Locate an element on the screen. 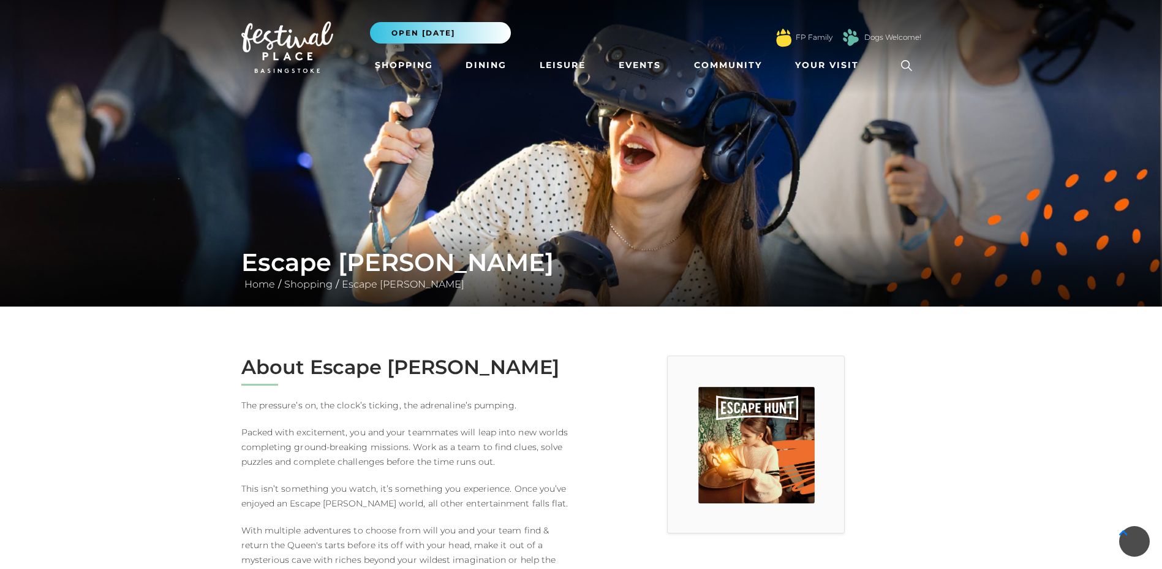 This screenshot has height=569, width=1162. a: Dining is located at coordinates (486, 65).